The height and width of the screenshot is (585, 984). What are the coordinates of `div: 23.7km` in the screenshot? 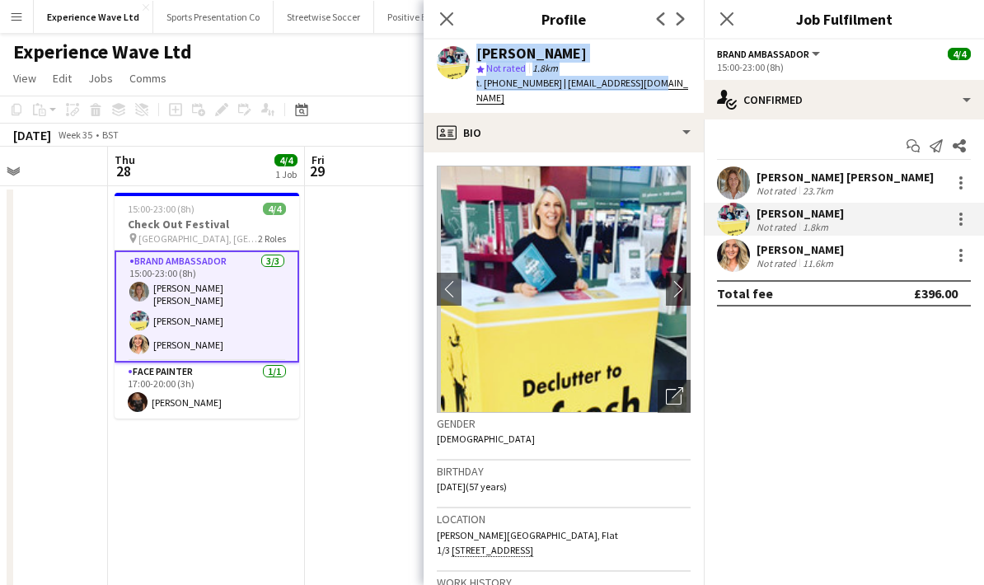 It's located at (818, 190).